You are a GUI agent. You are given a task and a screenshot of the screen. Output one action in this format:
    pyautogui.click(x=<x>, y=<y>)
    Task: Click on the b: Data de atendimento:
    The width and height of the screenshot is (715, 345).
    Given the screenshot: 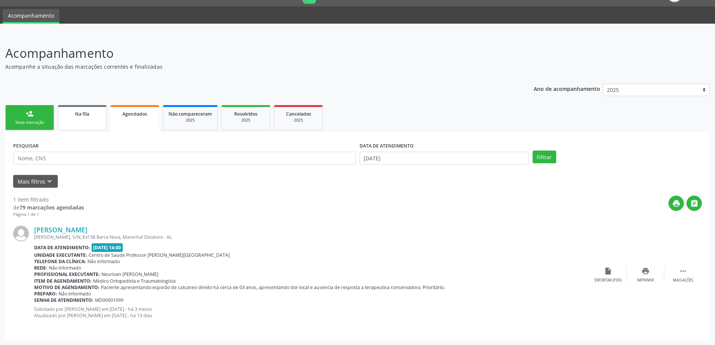 What is the action you would take?
    pyautogui.click(x=62, y=247)
    